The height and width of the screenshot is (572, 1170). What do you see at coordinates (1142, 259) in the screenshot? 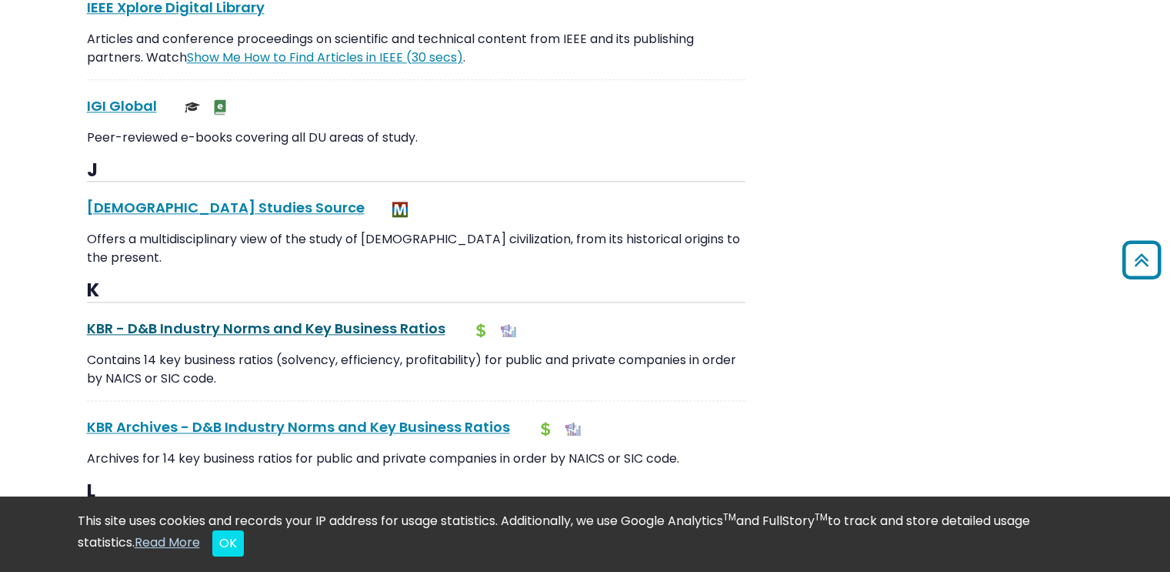
I see `a: Back to Top` at bounding box center [1142, 259].